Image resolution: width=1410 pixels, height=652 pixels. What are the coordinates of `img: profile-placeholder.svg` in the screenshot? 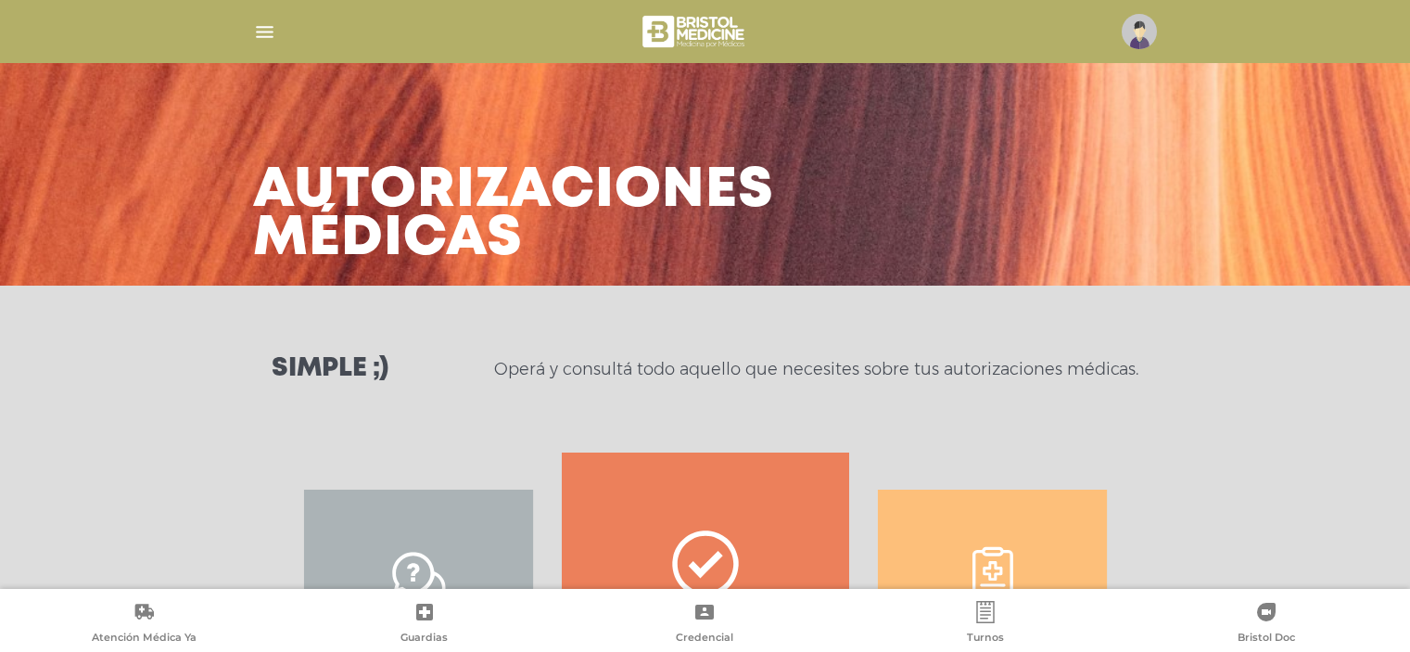 It's located at (1139, 32).